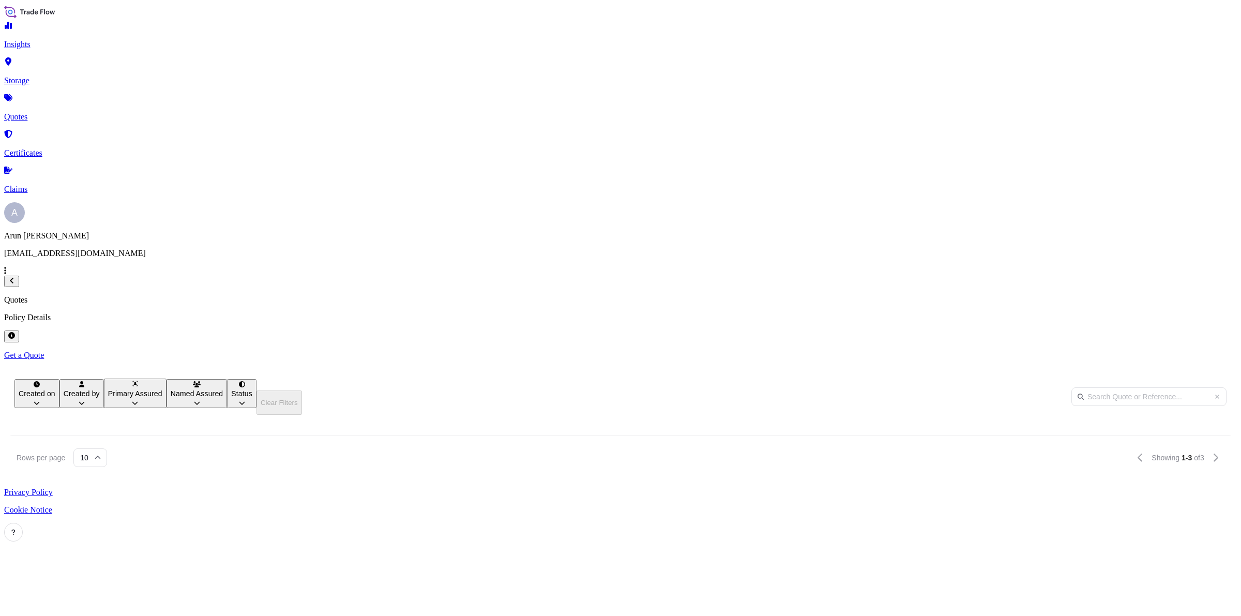 Image resolution: width=1241 pixels, height=616 pixels. Describe the element at coordinates (620, 81) in the screenshot. I see `p: Storage` at that location.